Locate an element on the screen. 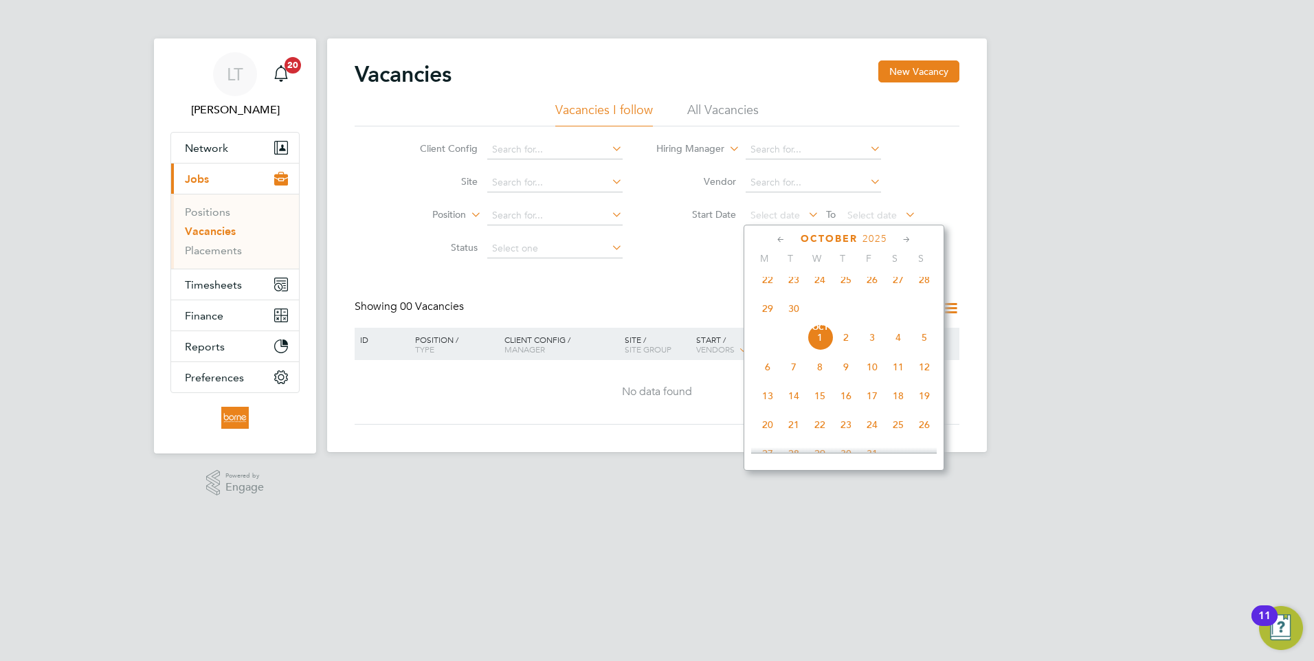 This screenshot has width=1314, height=661. div: Position / is located at coordinates (453, 344).